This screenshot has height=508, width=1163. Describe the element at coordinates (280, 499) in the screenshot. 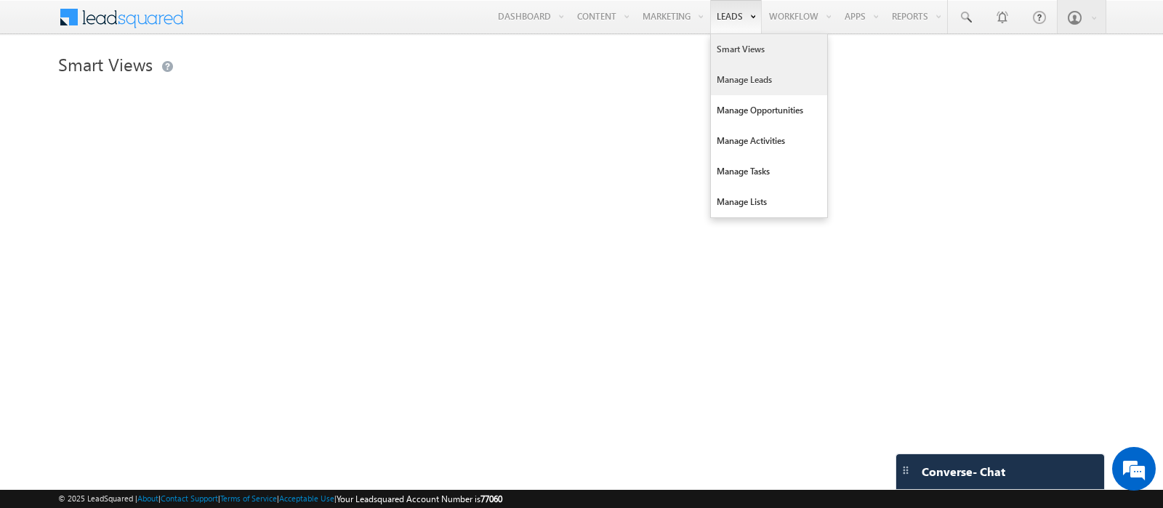

I see `span: © 2025 LeadSquared | | | | |` at that location.